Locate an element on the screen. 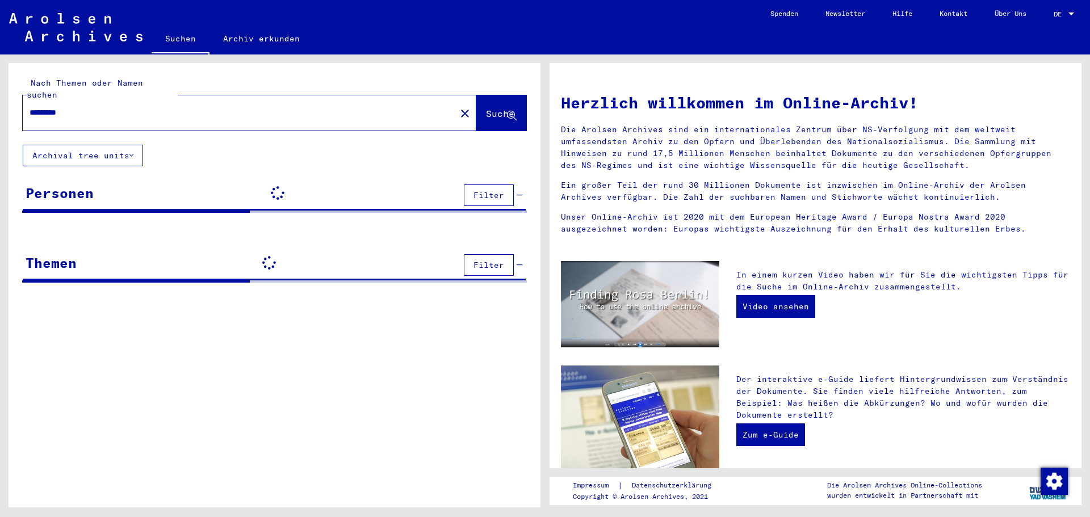 The image size is (1090, 517). img: Zustimmung ändern is located at coordinates (1054, 482).